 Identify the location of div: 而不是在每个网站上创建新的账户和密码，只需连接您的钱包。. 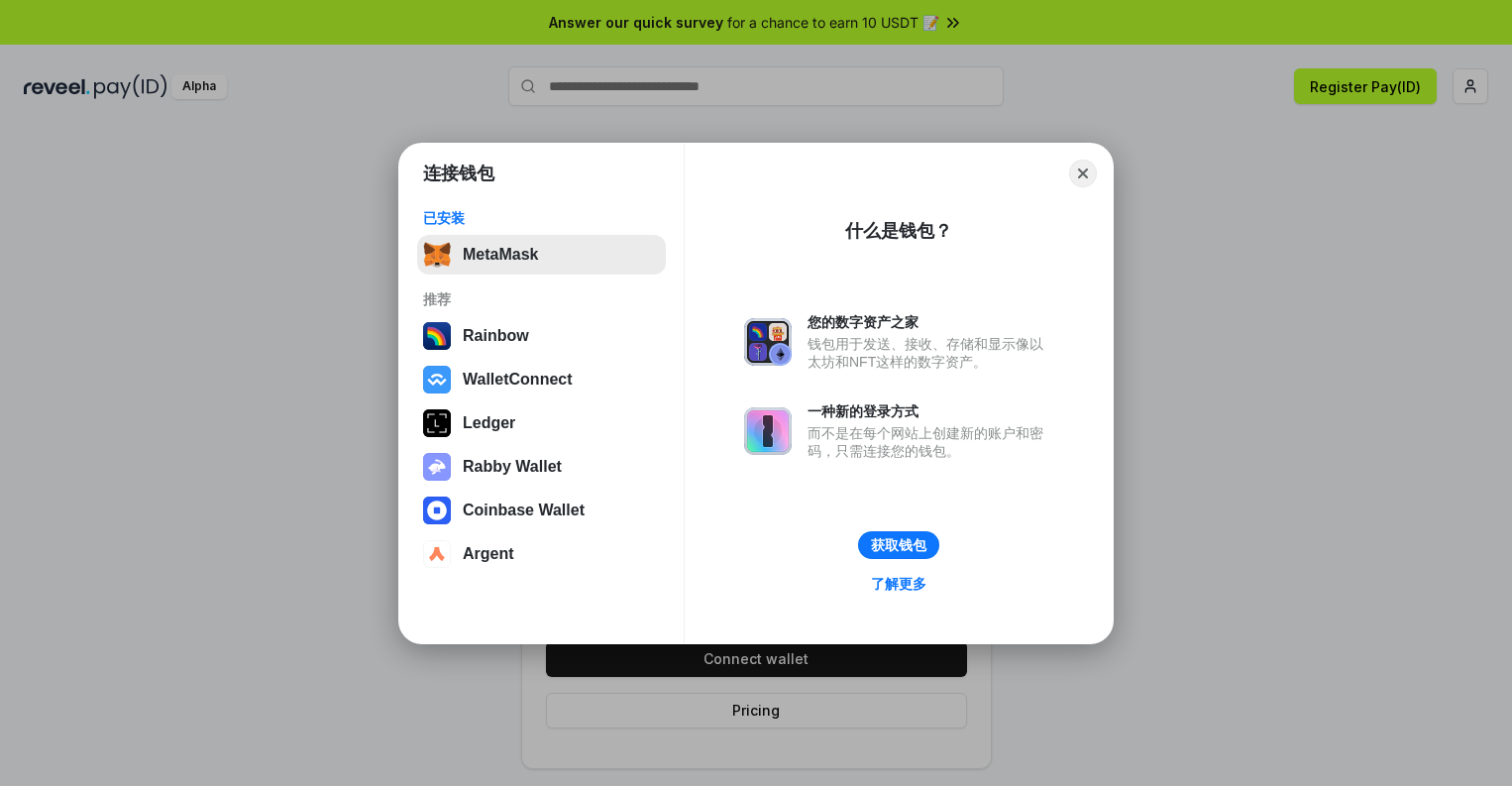
(930, 442).